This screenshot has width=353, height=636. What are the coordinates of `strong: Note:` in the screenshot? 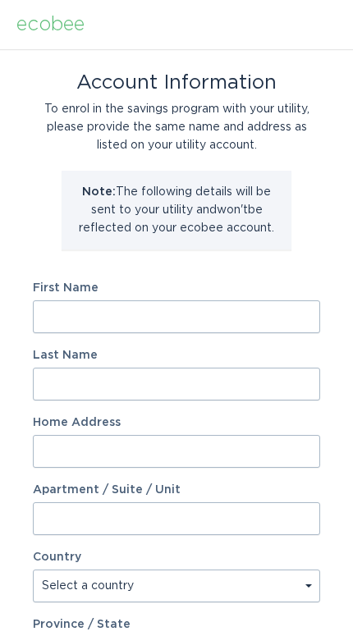 It's located at (98, 192).